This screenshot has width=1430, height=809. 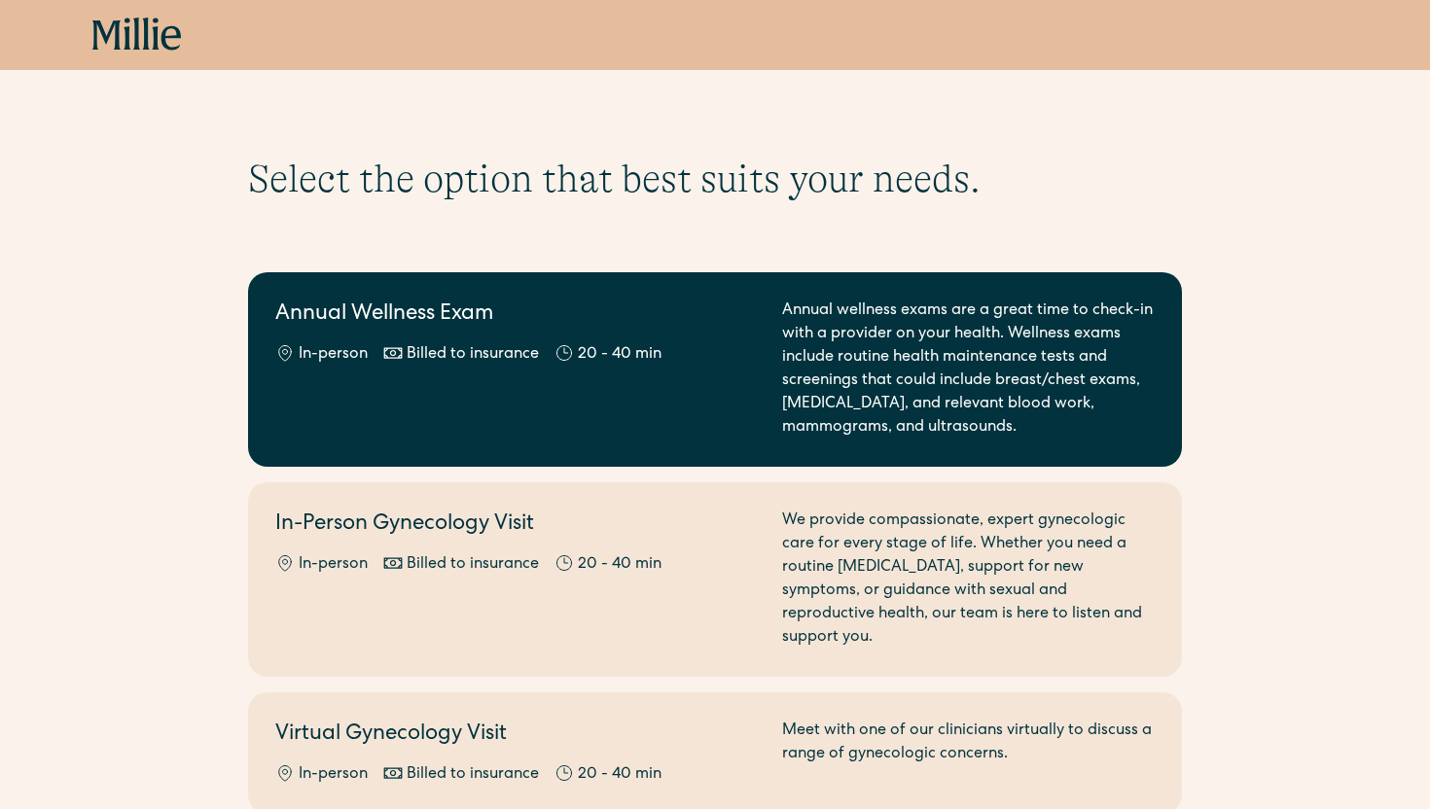 What do you see at coordinates (968, 370) in the screenshot?
I see `div: Annual wellness exams are a great time to check-in with a provider on your health. Wellness exams...` at bounding box center [968, 370].